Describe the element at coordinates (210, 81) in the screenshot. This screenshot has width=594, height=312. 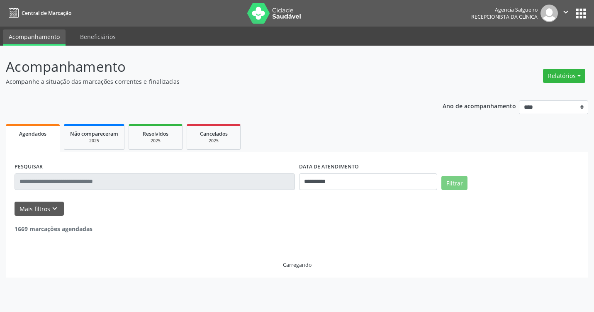
I see `p: Acompanhe a situação das marcações correntes e finalizadas` at that location.